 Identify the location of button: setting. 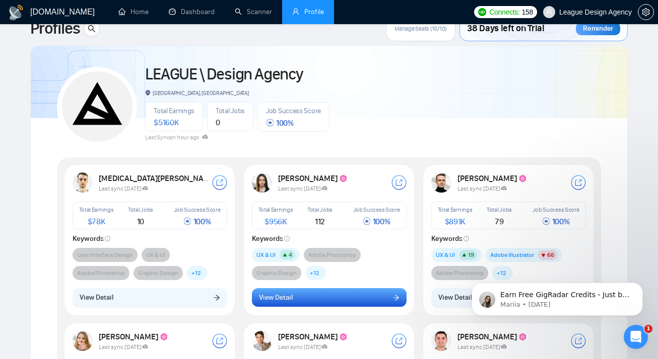
(645, 12).